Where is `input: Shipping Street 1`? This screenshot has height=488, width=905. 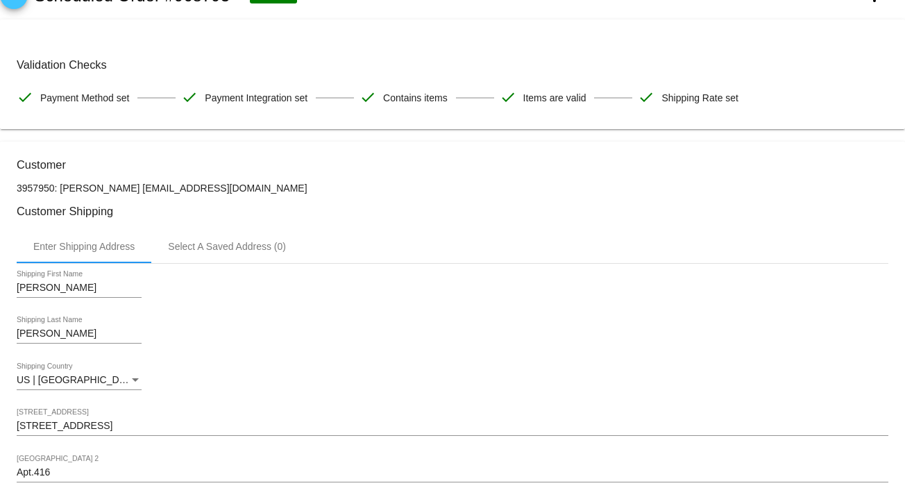 input: Shipping Street 1 is located at coordinates (453, 426).